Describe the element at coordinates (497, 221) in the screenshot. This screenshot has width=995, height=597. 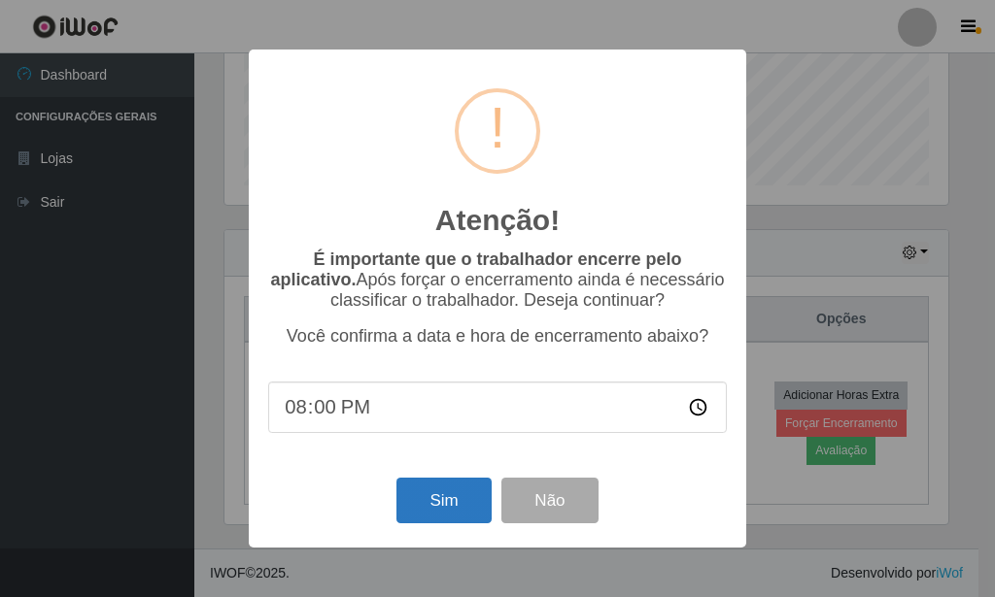
I see `h2: Atenção!` at that location.